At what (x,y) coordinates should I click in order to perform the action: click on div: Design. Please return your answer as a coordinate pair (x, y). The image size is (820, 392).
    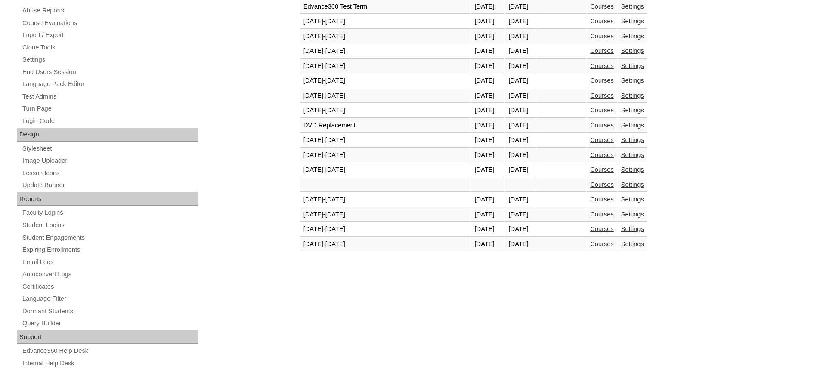
    Looking at the image, I should click on (108, 135).